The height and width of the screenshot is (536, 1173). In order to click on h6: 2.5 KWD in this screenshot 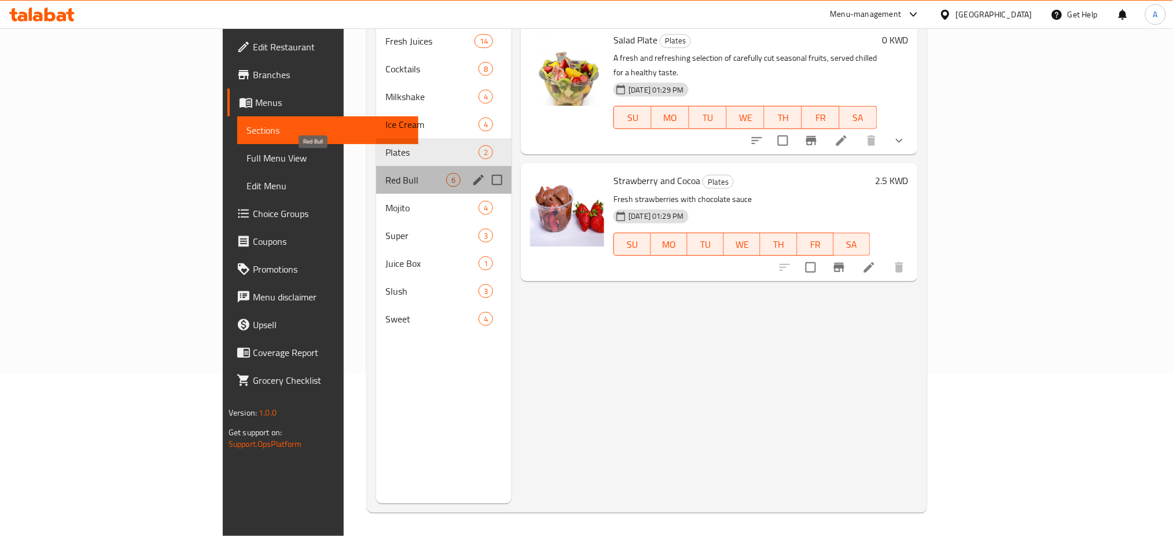, I will do `click(892, 181)`.